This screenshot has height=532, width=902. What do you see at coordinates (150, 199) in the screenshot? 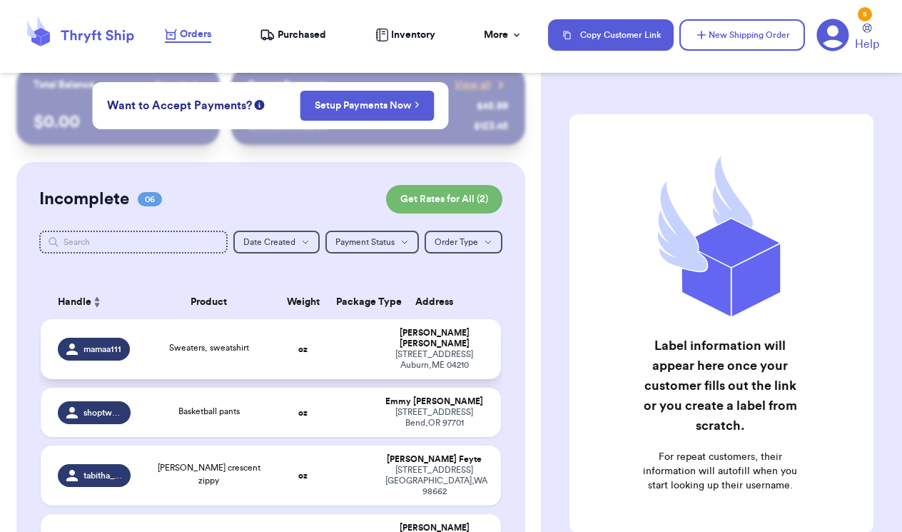
I see `span: 06` at bounding box center [150, 199].